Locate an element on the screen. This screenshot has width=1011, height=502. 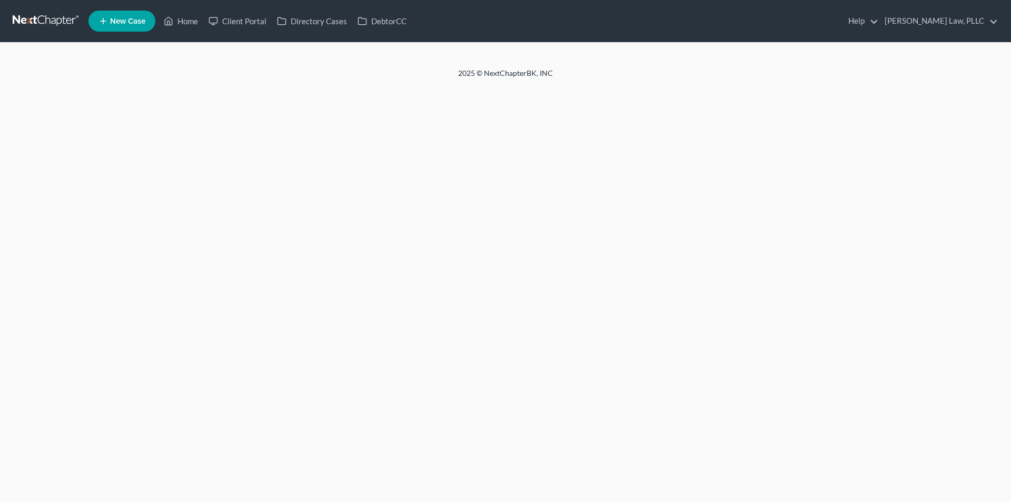
new-legal-case-button: New Case is located at coordinates (122, 21).